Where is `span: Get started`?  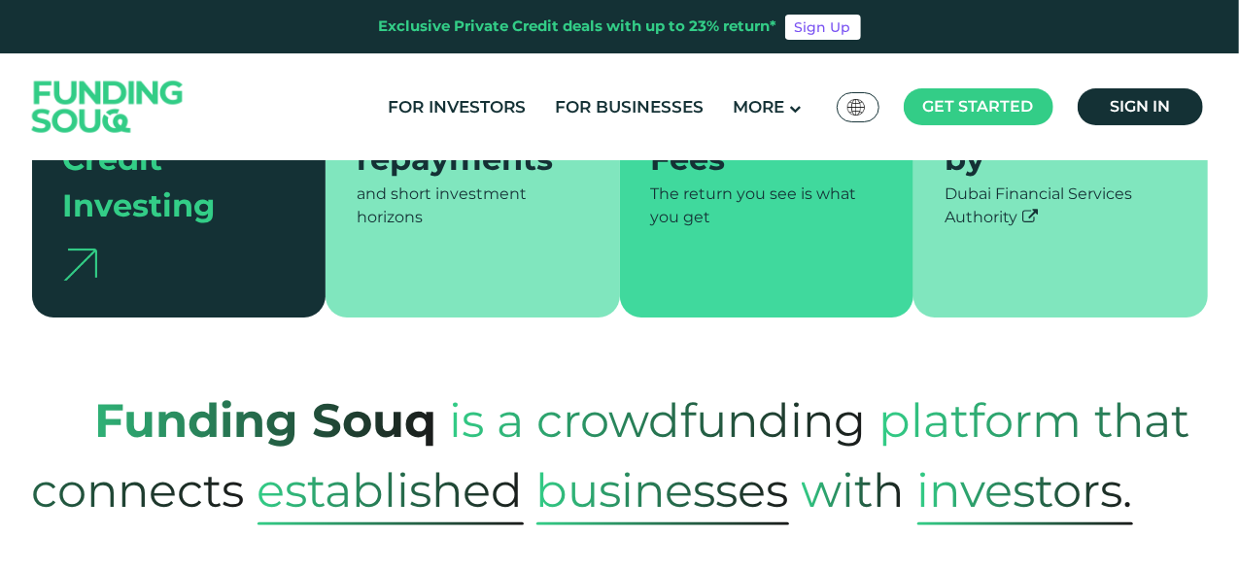 span: Get started is located at coordinates (979, 106).